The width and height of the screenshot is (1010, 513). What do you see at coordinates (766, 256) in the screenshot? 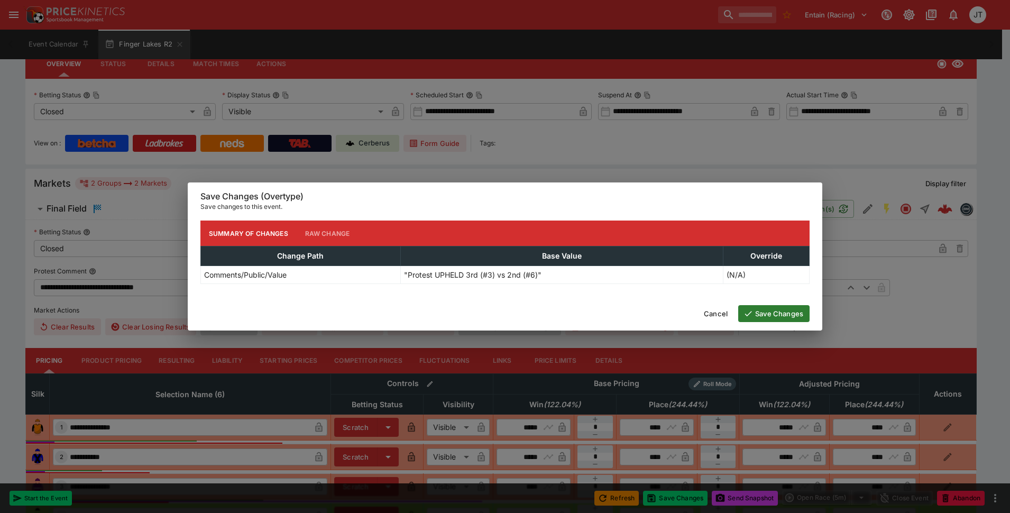
I see `th: Override` at bounding box center [766, 256].